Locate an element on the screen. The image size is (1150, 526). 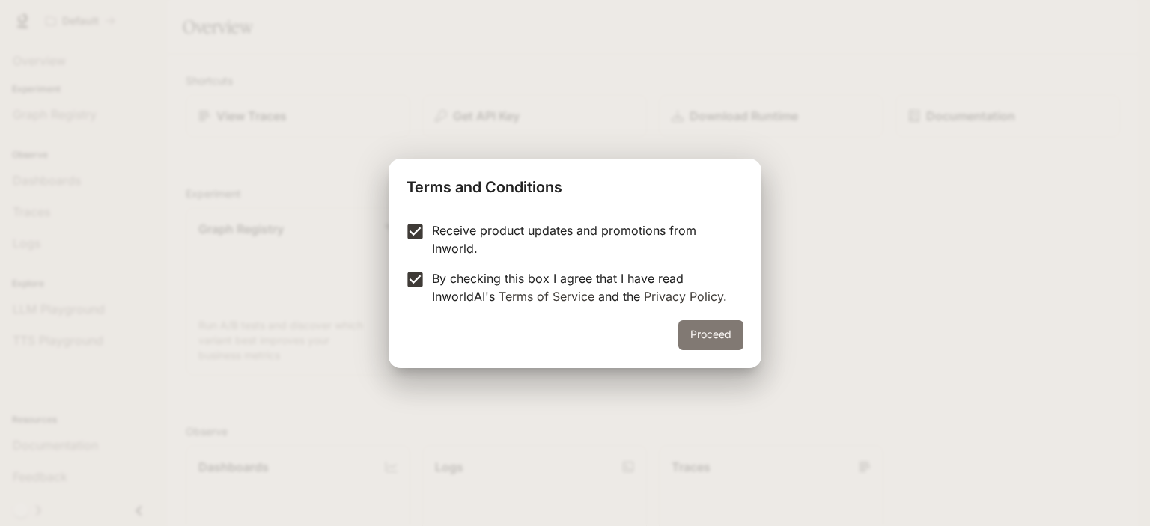
a: Terms of Service is located at coordinates (546, 296).